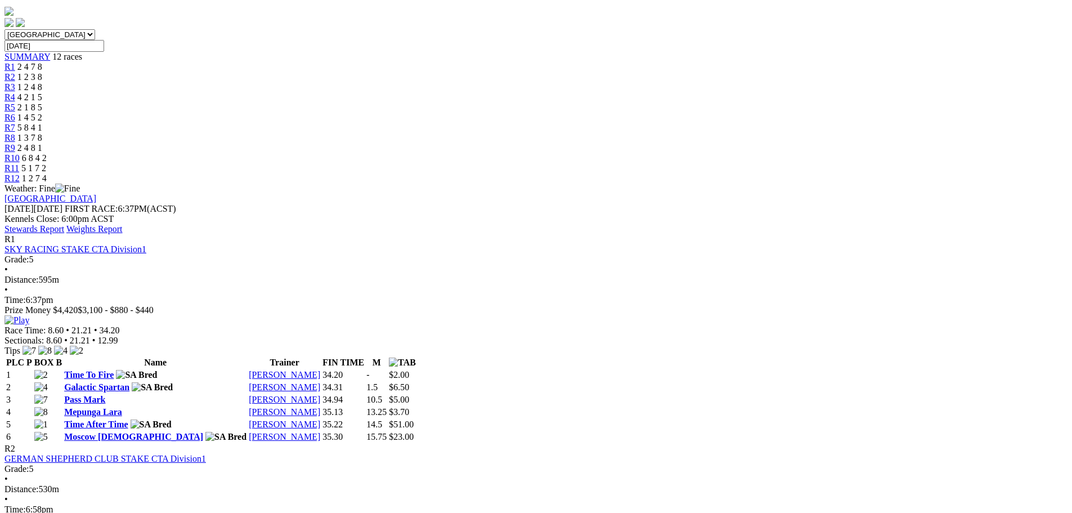 This screenshot has width=1072, height=513. What do you see at coordinates (15, 299) in the screenshot?
I see `span: Time:` at bounding box center [15, 299].